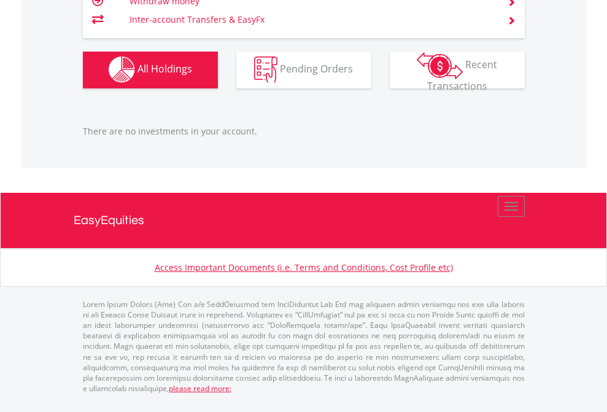  I want to click on a: please read more:, so click(200, 388).